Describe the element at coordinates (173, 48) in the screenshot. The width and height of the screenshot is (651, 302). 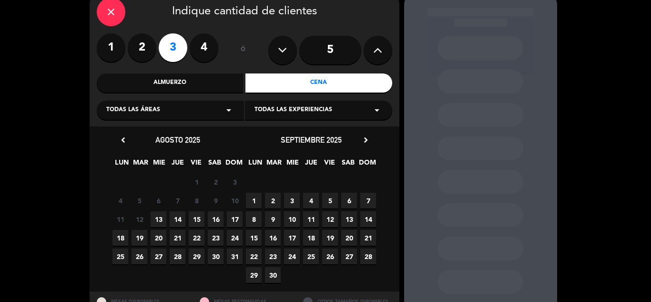
I see `label: 3` at that location.